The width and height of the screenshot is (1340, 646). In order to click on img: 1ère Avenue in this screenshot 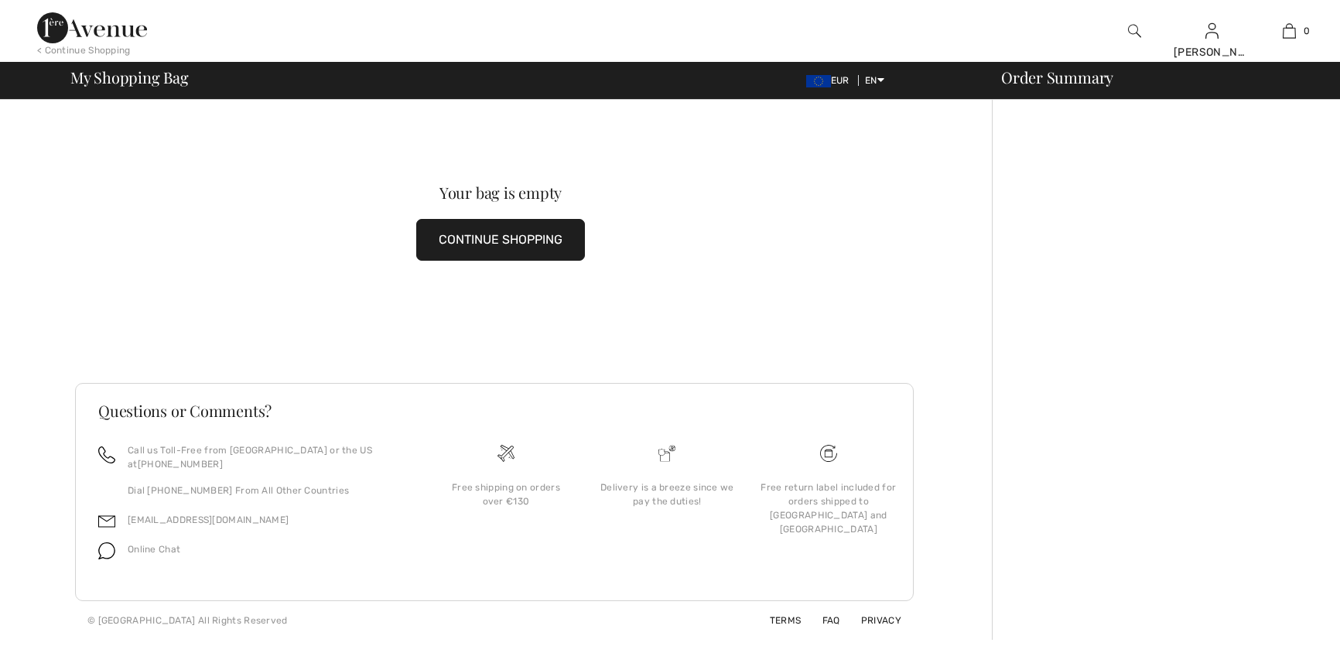, I will do `click(92, 28)`.